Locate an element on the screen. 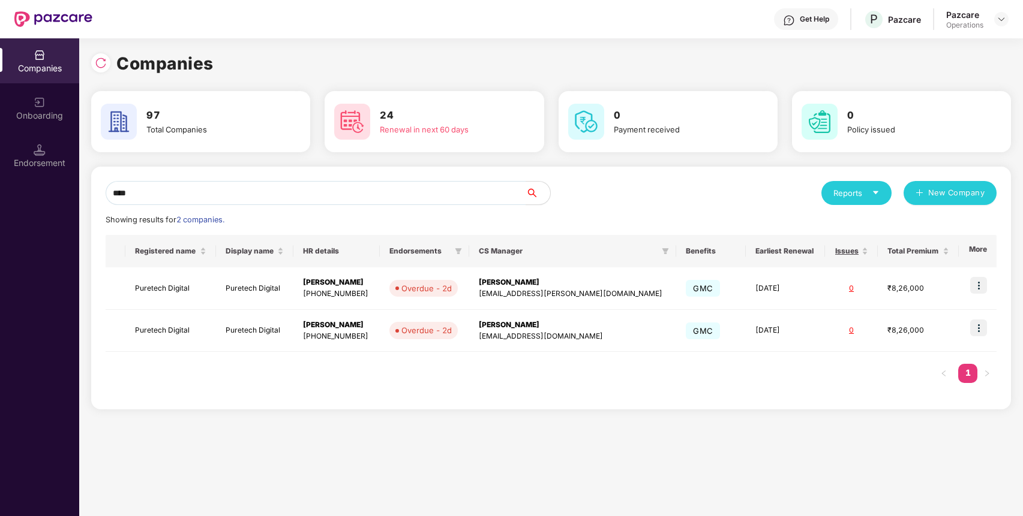 This screenshot has width=1023, height=516. div: Renewal in next 60 days is located at coordinates (444, 130).